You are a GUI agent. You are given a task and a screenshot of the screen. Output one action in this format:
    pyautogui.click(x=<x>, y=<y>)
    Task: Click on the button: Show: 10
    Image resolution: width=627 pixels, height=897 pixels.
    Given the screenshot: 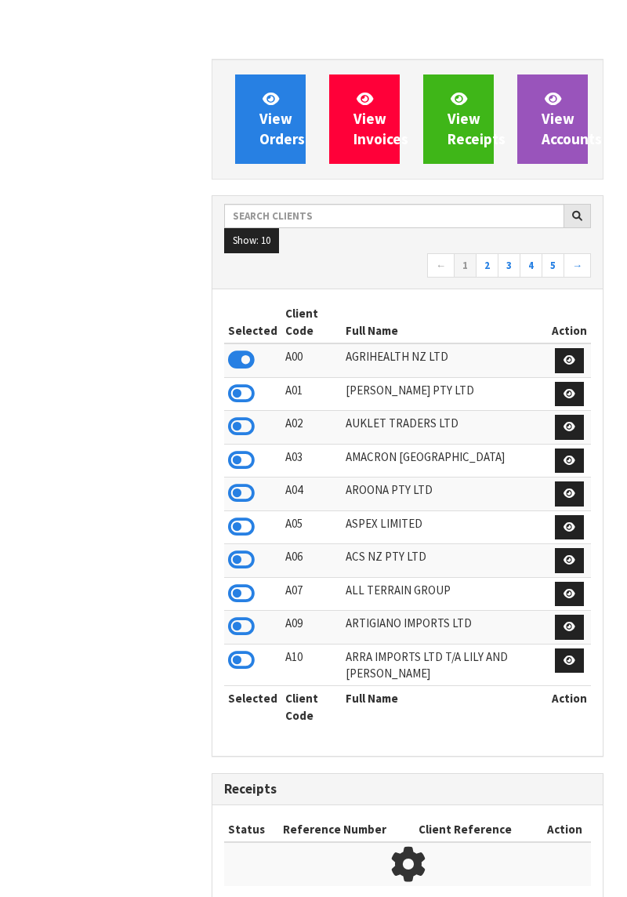 What is the action you would take?
    pyautogui.click(x=252, y=241)
    